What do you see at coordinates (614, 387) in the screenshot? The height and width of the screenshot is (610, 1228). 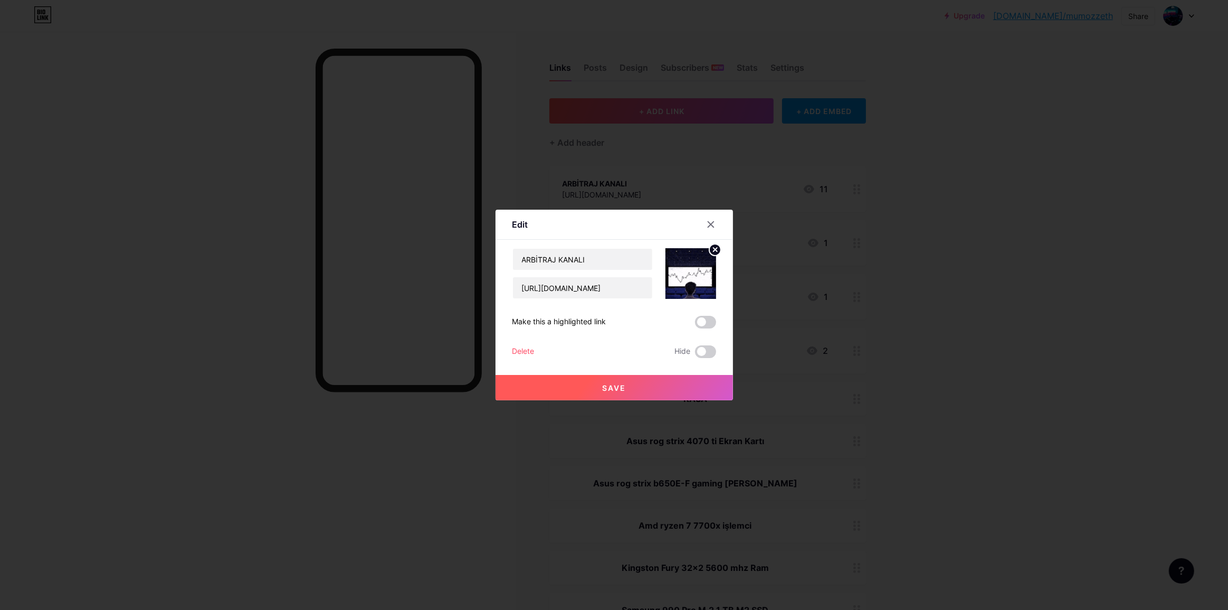 I see `span: Save` at bounding box center [614, 387].